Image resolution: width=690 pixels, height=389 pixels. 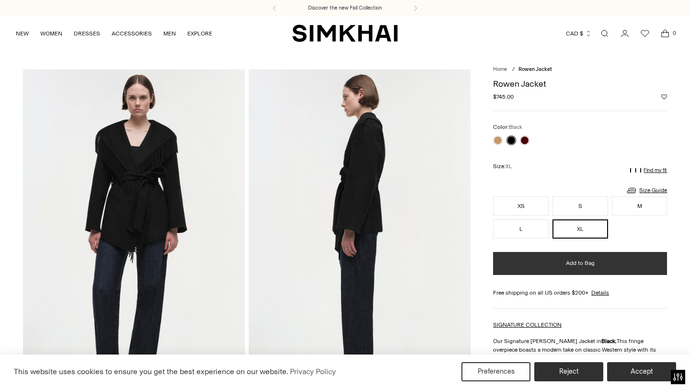 What do you see at coordinates (581, 229) in the screenshot?
I see `button: XL` at bounding box center [581, 229].